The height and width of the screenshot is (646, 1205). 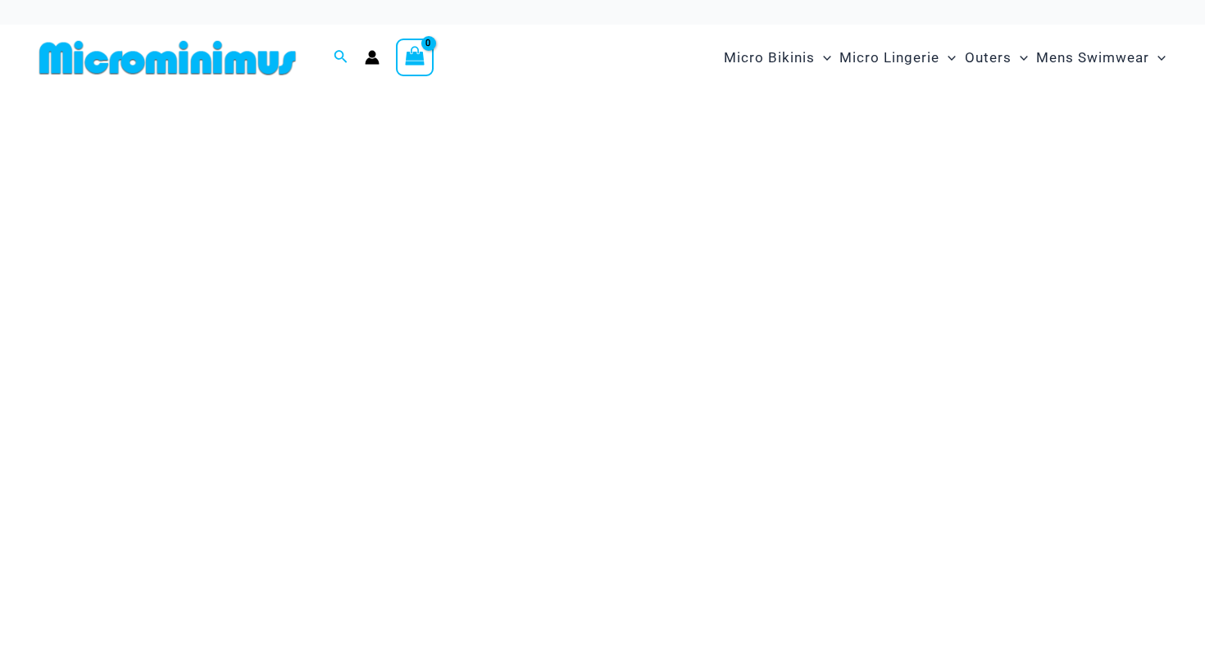 What do you see at coordinates (167, 57) in the screenshot?
I see `img: MM SHOP LOGO FLAT` at bounding box center [167, 57].